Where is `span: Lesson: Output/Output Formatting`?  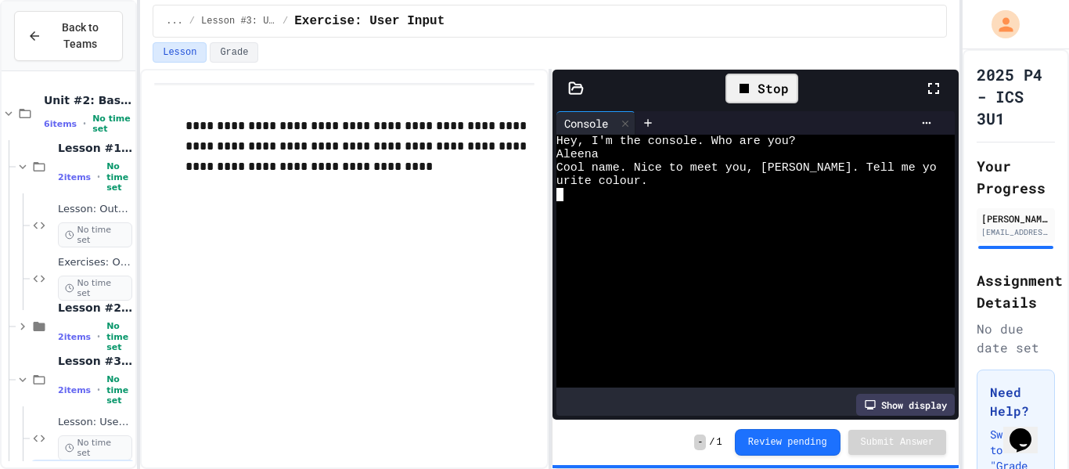 span: Lesson: Output/Output Formatting is located at coordinates (95, 209).